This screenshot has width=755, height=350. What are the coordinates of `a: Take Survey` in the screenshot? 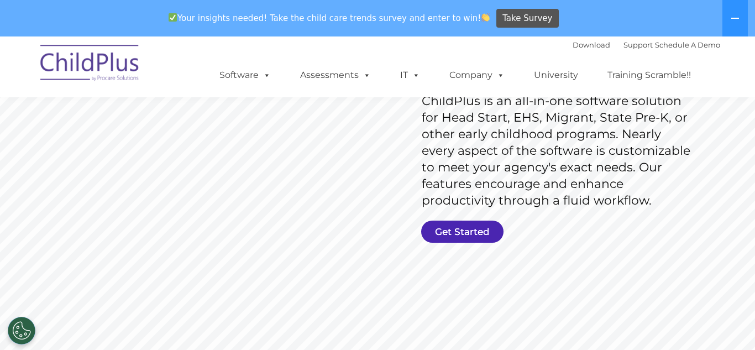 It's located at (527, 18).